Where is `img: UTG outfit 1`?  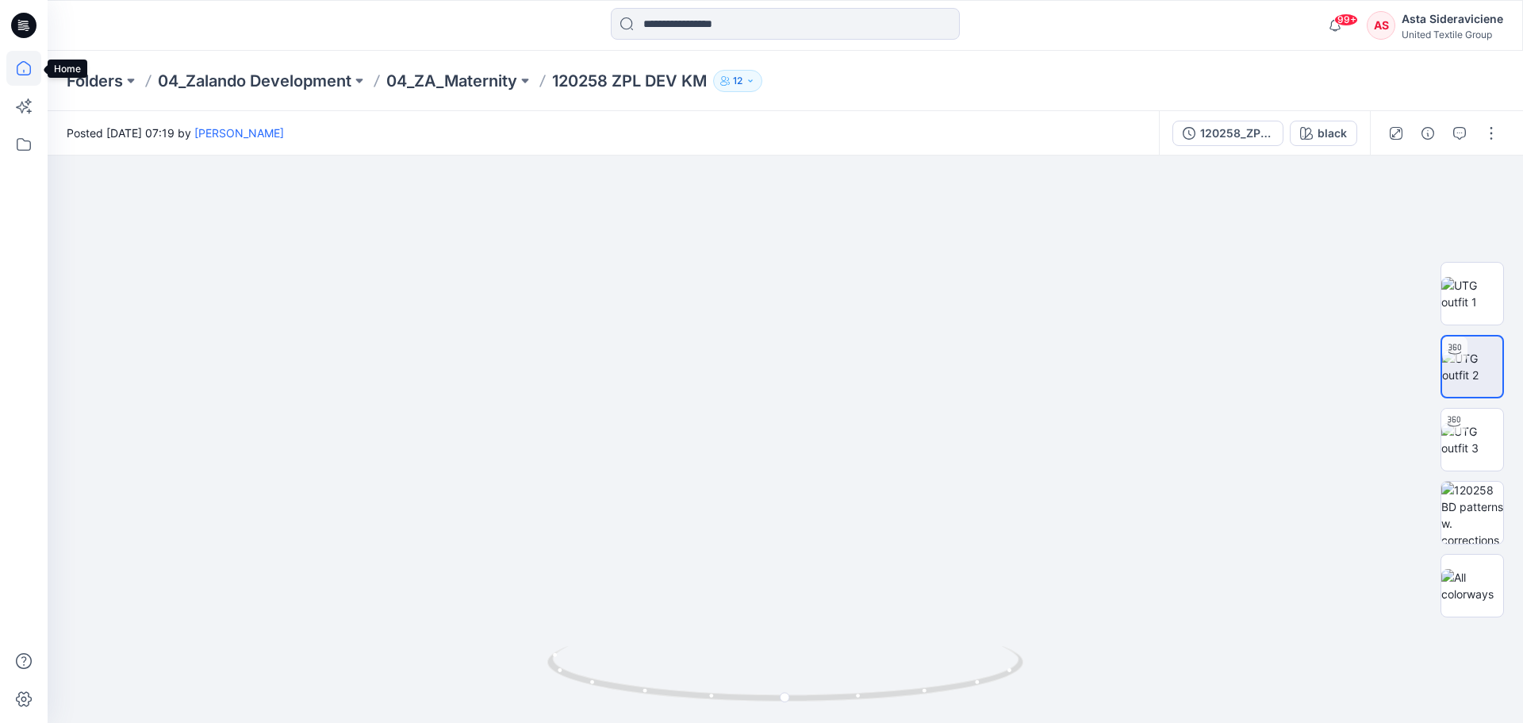
img: UTG outfit 1 is located at coordinates (1472, 294).